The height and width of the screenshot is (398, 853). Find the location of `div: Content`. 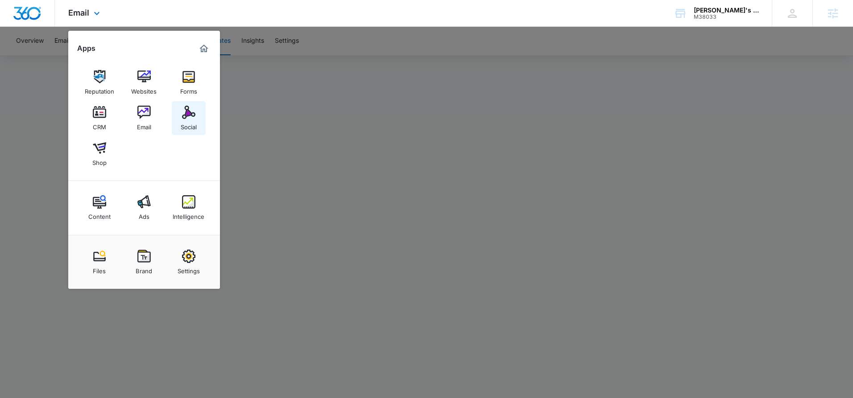

div: Content is located at coordinates (99, 215).